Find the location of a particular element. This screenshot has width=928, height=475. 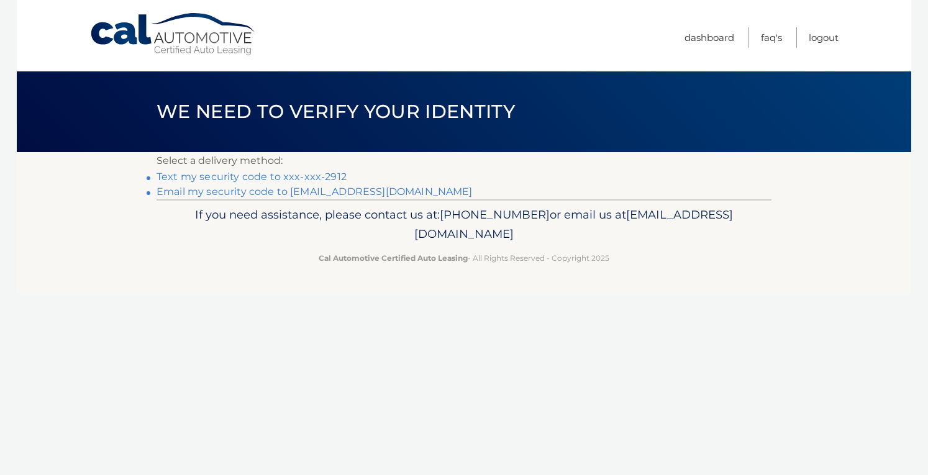

span: We need to verify your identity is located at coordinates (335, 111).